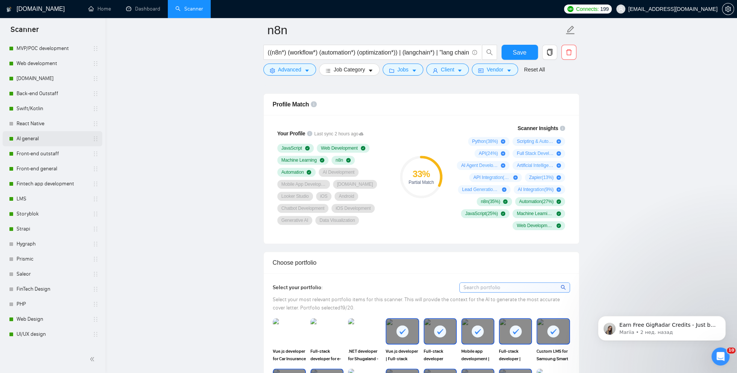  I want to click on div: If there’s anything else we can assist you with, please don’t hesitate to let us know 🤓, so click(65, 191).